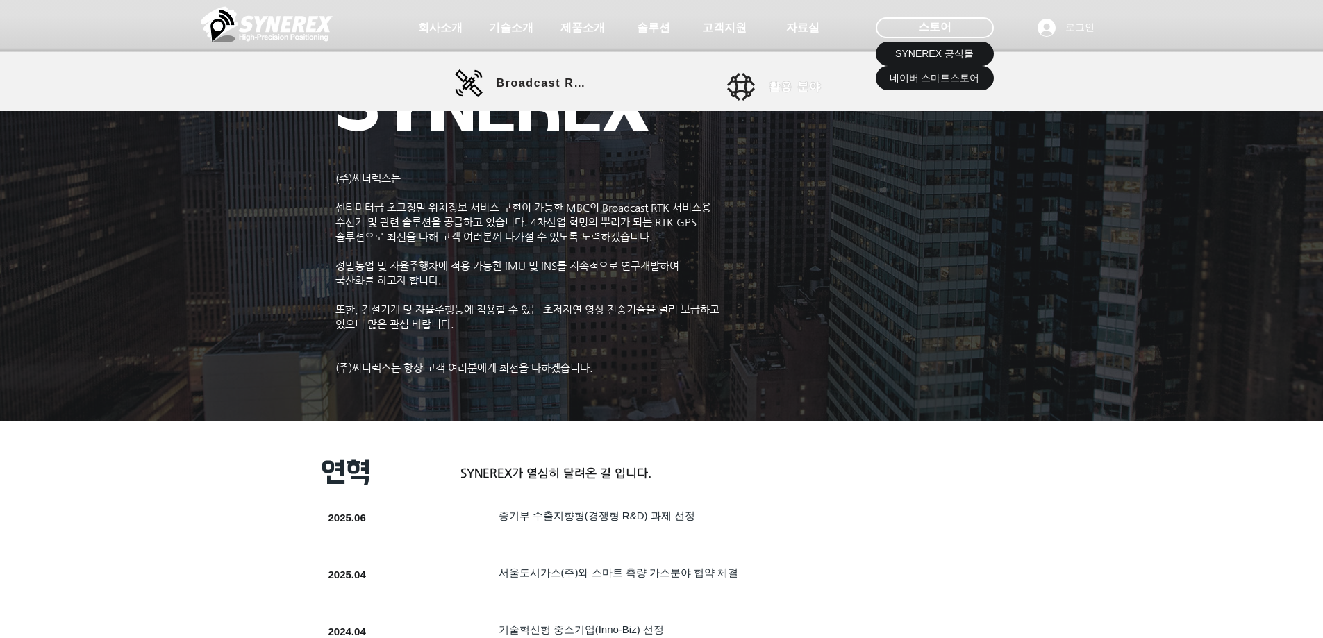  Describe the element at coordinates (583, 28) in the screenshot. I see `span: 제품소개` at that location.